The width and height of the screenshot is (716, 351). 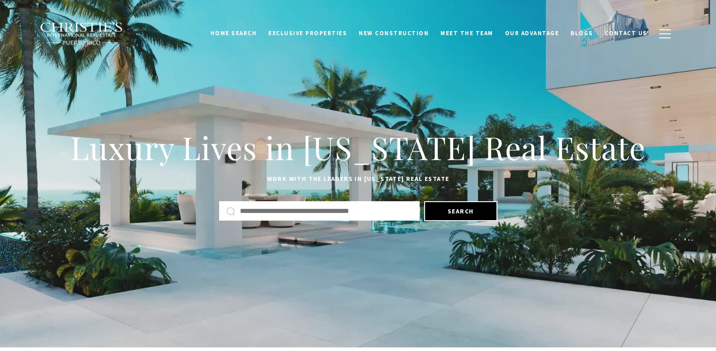 I want to click on span: Blogs, so click(x=582, y=33).